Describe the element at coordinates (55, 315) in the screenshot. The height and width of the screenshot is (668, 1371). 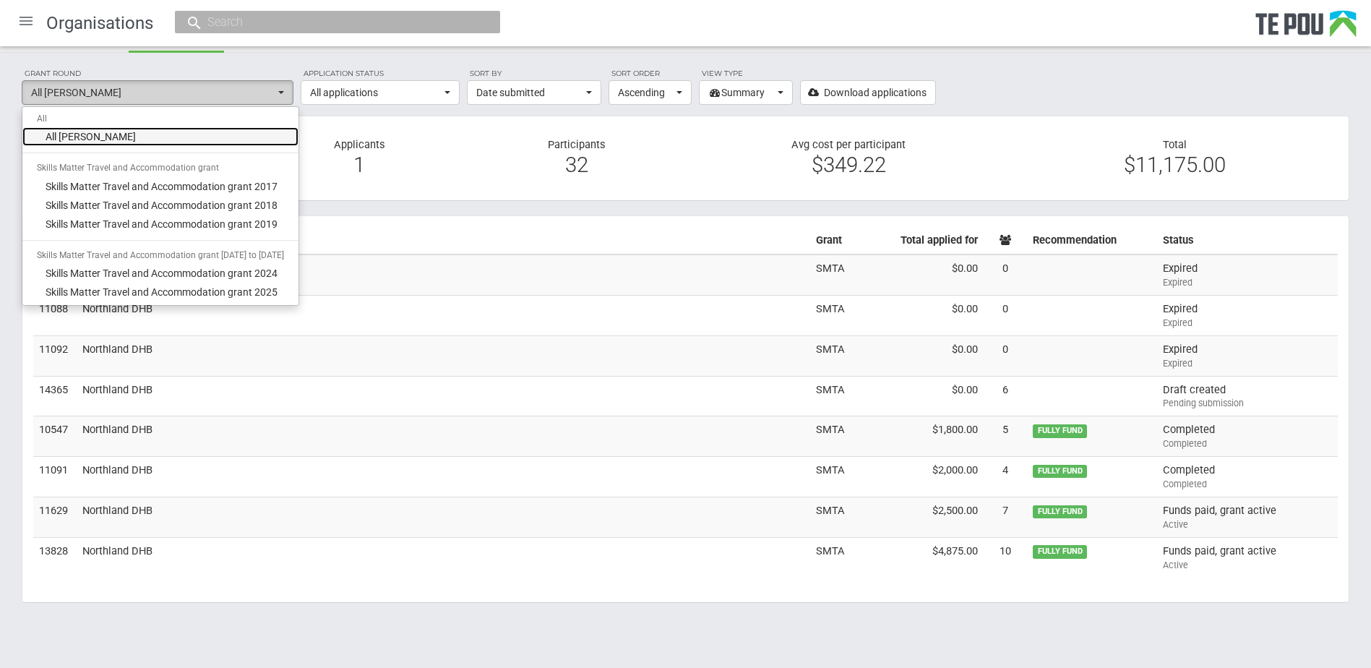
I see `td: 11088` at that location.